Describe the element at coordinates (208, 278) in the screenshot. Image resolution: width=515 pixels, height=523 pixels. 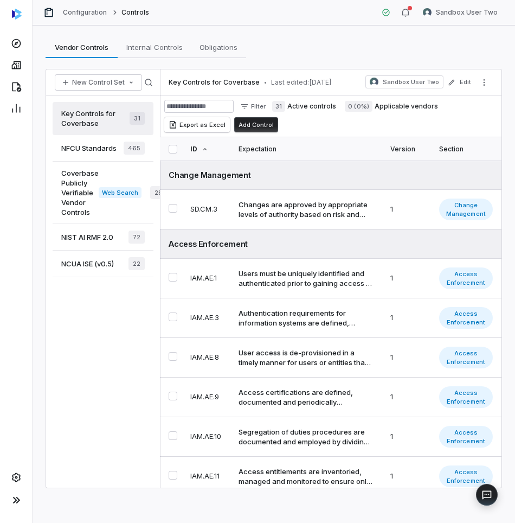
I see `td: IAM.AE.1` at that location.